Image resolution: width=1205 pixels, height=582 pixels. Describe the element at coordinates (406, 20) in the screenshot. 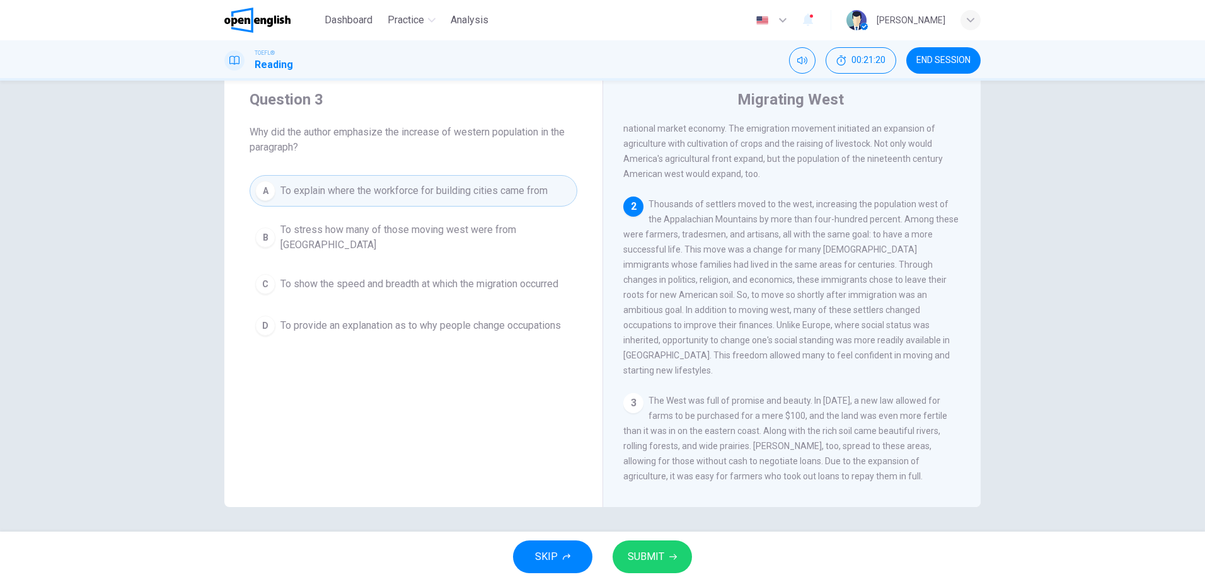

I see `span: Practice` at that location.